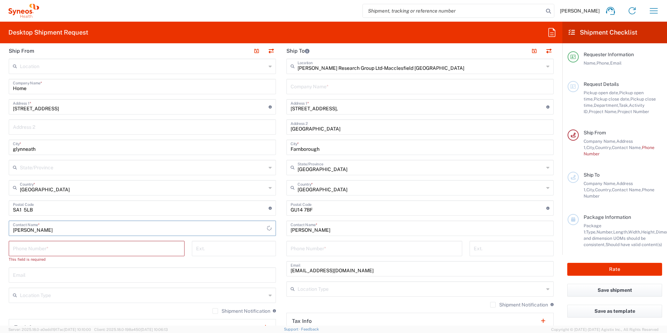 This screenshot has height=333, width=667. What do you see at coordinates (298, 51) in the screenshot?
I see `h2: Ship To` at bounding box center [298, 51].